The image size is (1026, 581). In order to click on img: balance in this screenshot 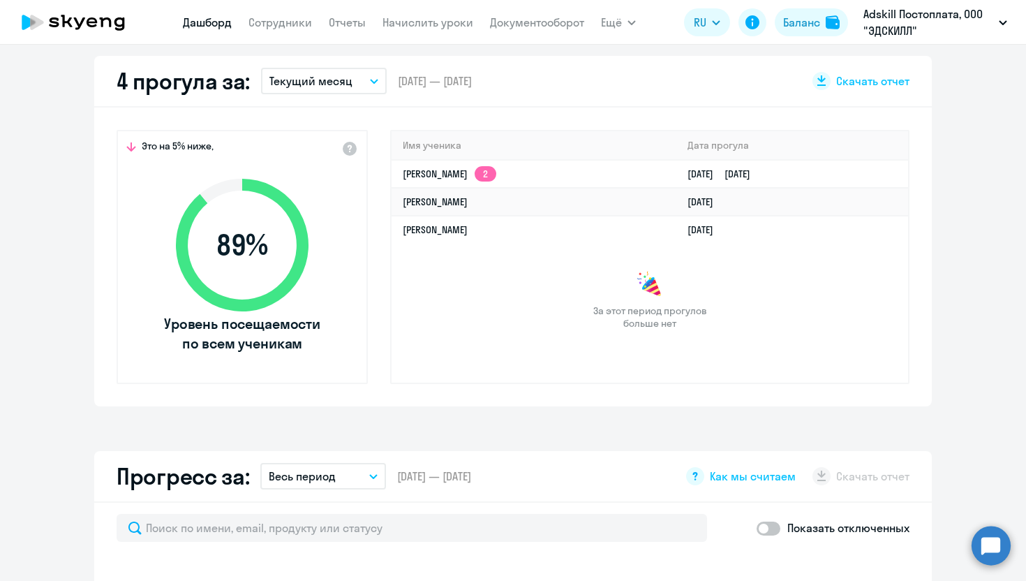, I will do `click(833, 22)`.